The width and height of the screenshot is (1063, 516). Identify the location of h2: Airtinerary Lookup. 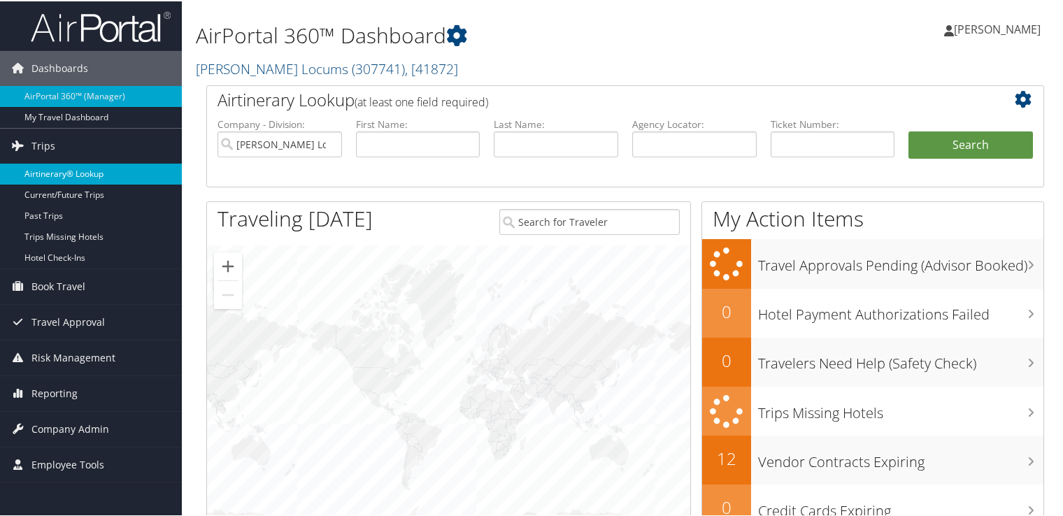
(590, 99).